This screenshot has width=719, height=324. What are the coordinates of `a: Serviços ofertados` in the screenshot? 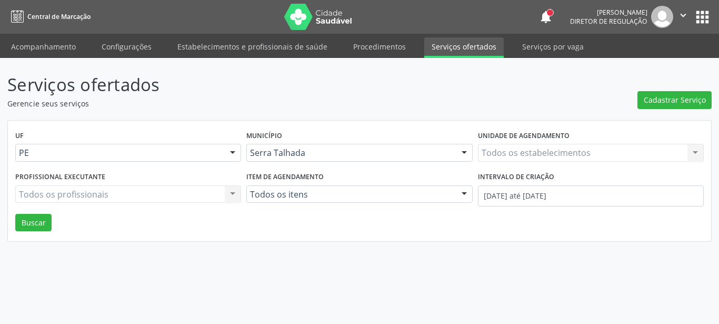 It's located at (464, 47).